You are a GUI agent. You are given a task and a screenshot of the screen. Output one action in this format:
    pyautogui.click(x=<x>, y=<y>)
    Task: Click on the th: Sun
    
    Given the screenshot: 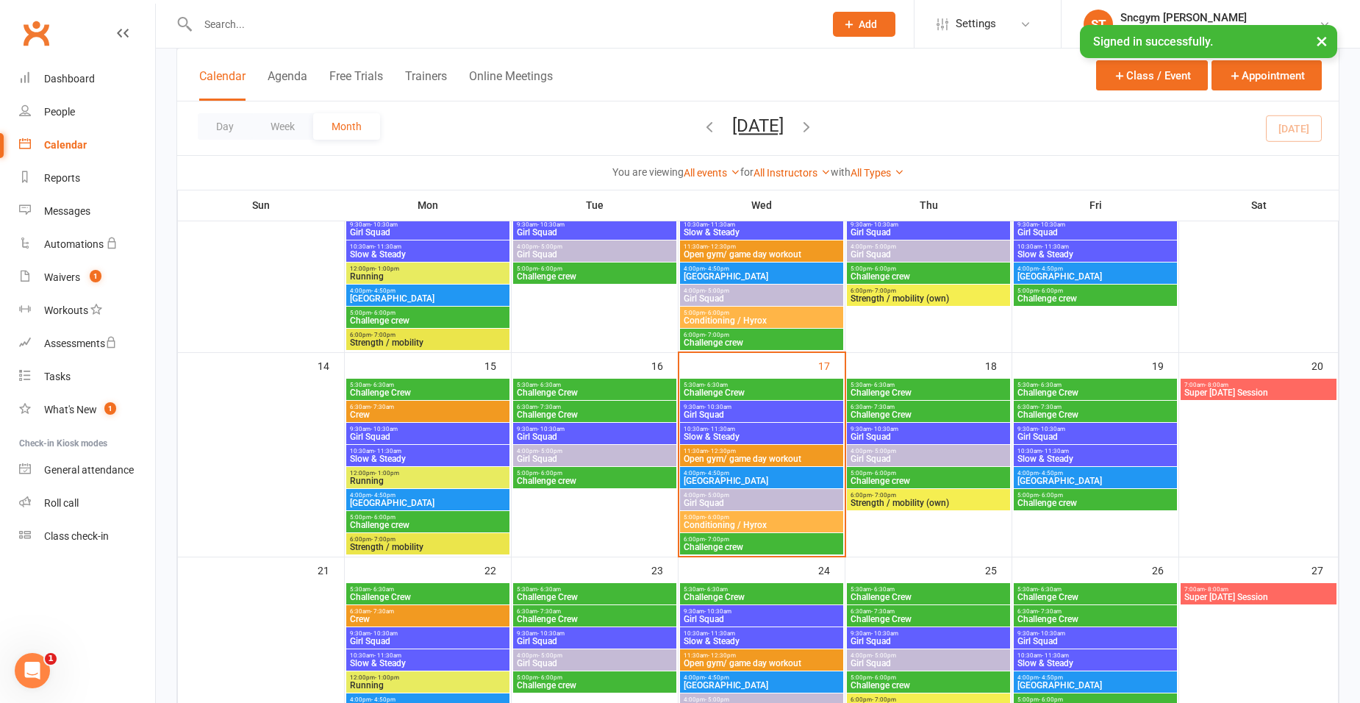 What is the action you would take?
    pyautogui.click(x=261, y=205)
    